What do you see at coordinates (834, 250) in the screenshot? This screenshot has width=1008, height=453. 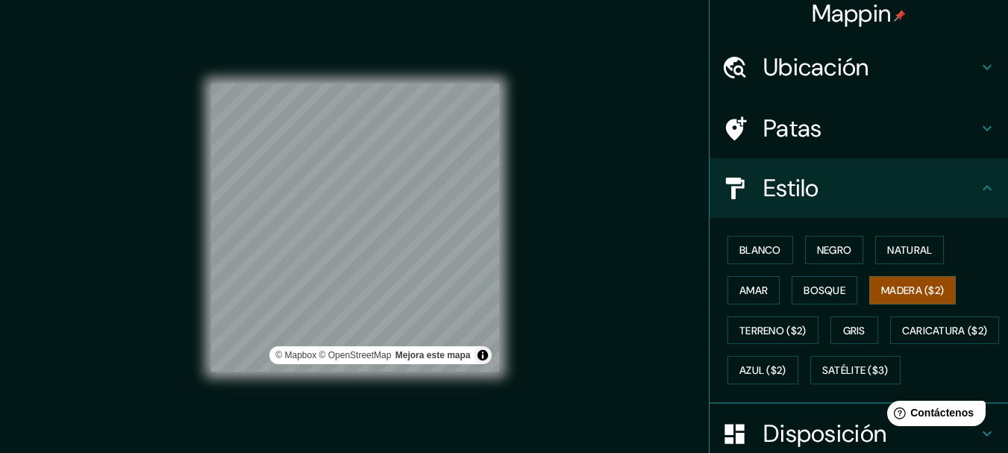 I see `button: Negro` at bounding box center [834, 250].